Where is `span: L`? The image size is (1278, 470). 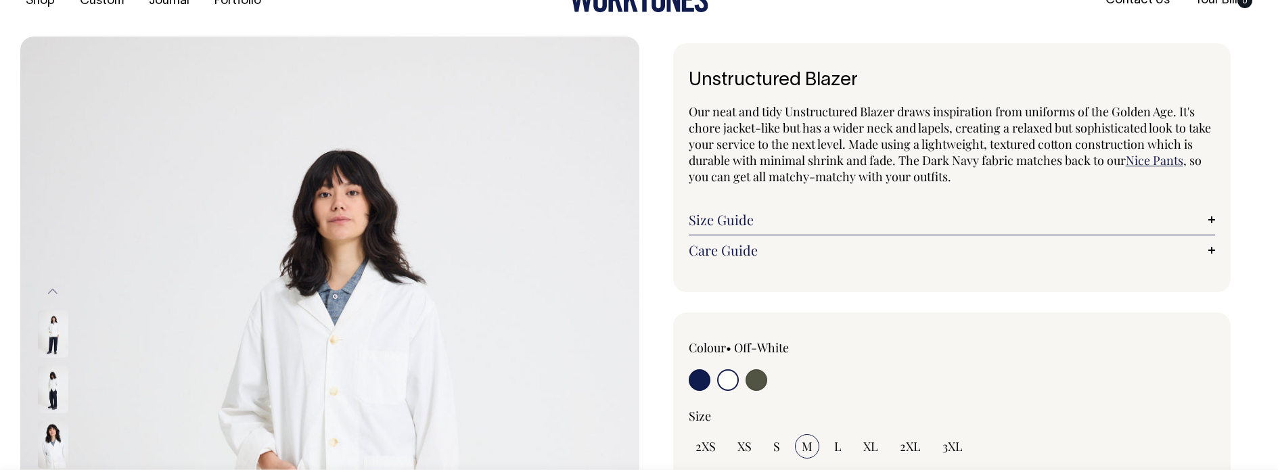
span: L is located at coordinates (837, 446).